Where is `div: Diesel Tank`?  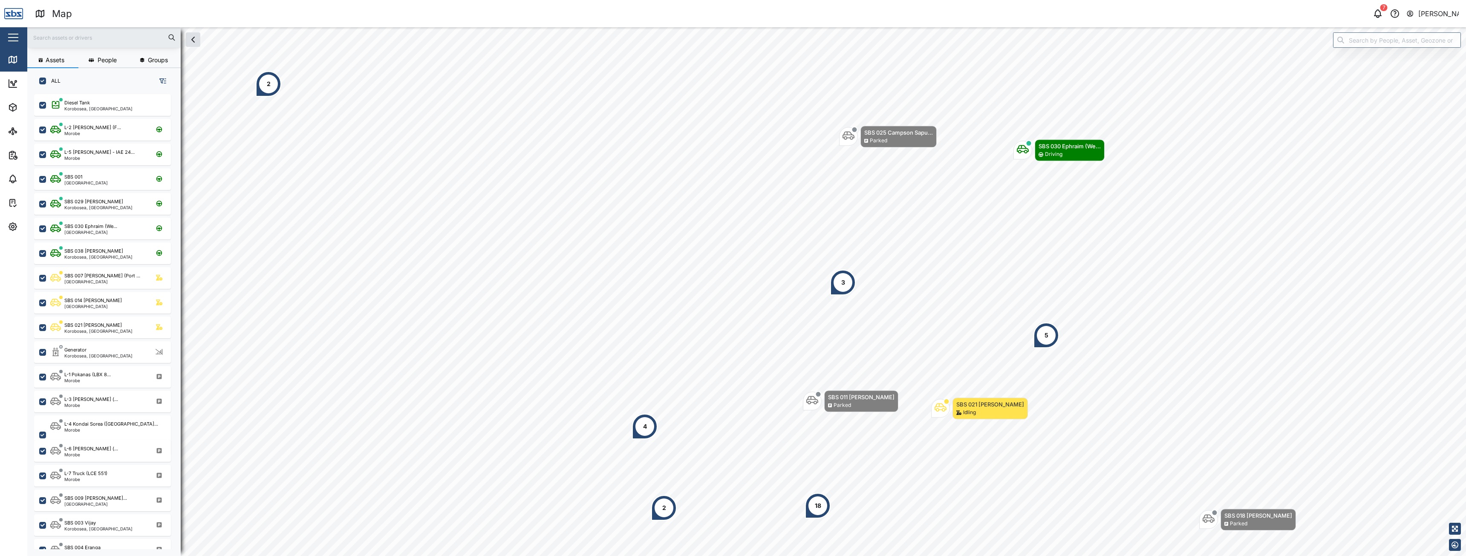
div: Diesel Tank is located at coordinates (77, 103).